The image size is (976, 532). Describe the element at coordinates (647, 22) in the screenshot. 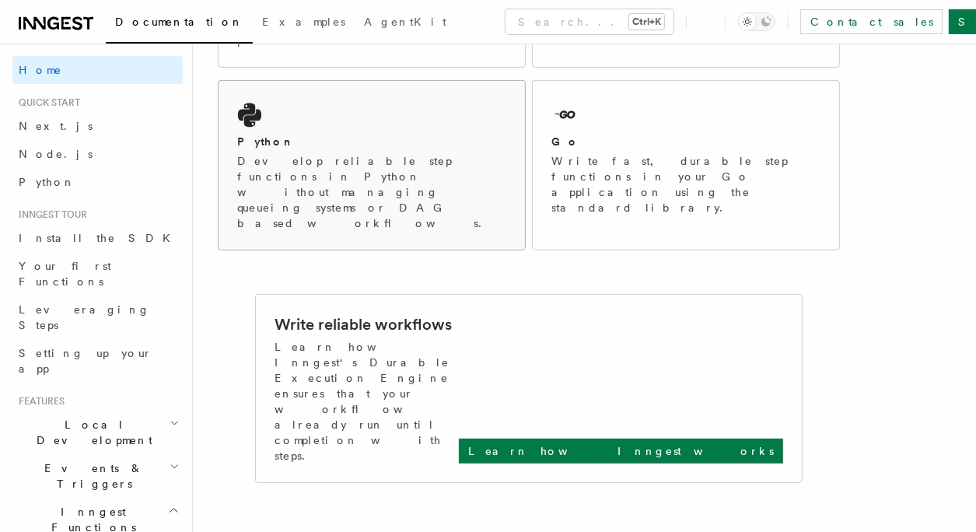

I see `kbd: Ctrl+K` at that location.